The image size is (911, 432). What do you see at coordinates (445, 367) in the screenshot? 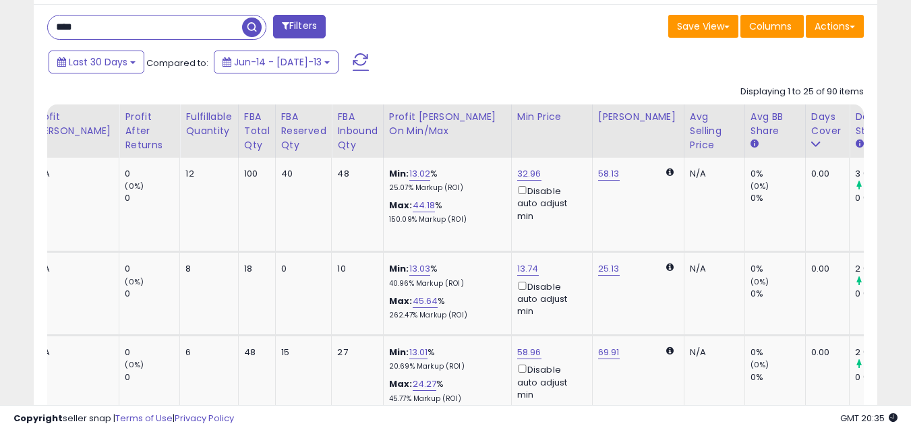
I see `p: 20.69% Markup (ROI)` at bounding box center [445, 367].